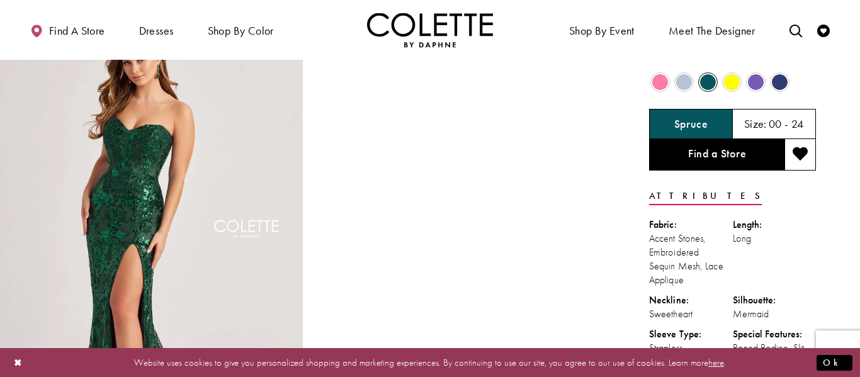 Image resolution: width=860 pixels, height=377 pixels. Describe the element at coordinates (659, 82) in the screenshot. I see `div: Cotton Candy` at that location.